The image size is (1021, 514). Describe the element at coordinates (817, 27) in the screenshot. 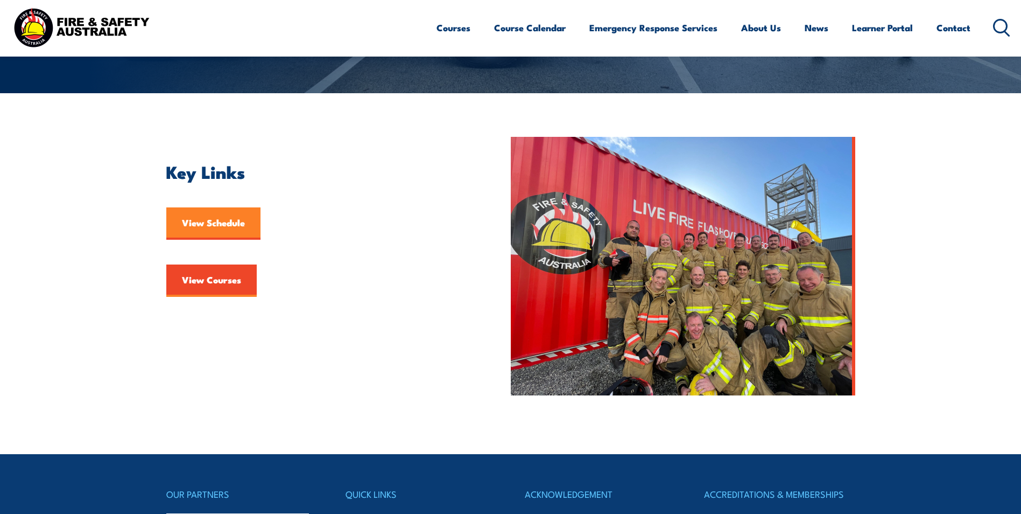

I see `a: News` at that location.